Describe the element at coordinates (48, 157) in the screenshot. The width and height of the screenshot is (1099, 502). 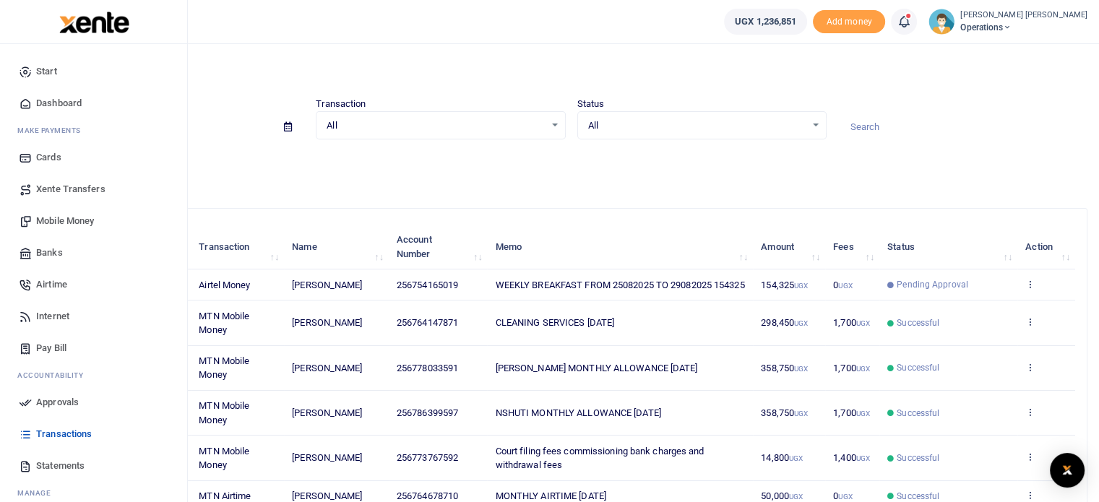
I see `span: Cards` at that location.